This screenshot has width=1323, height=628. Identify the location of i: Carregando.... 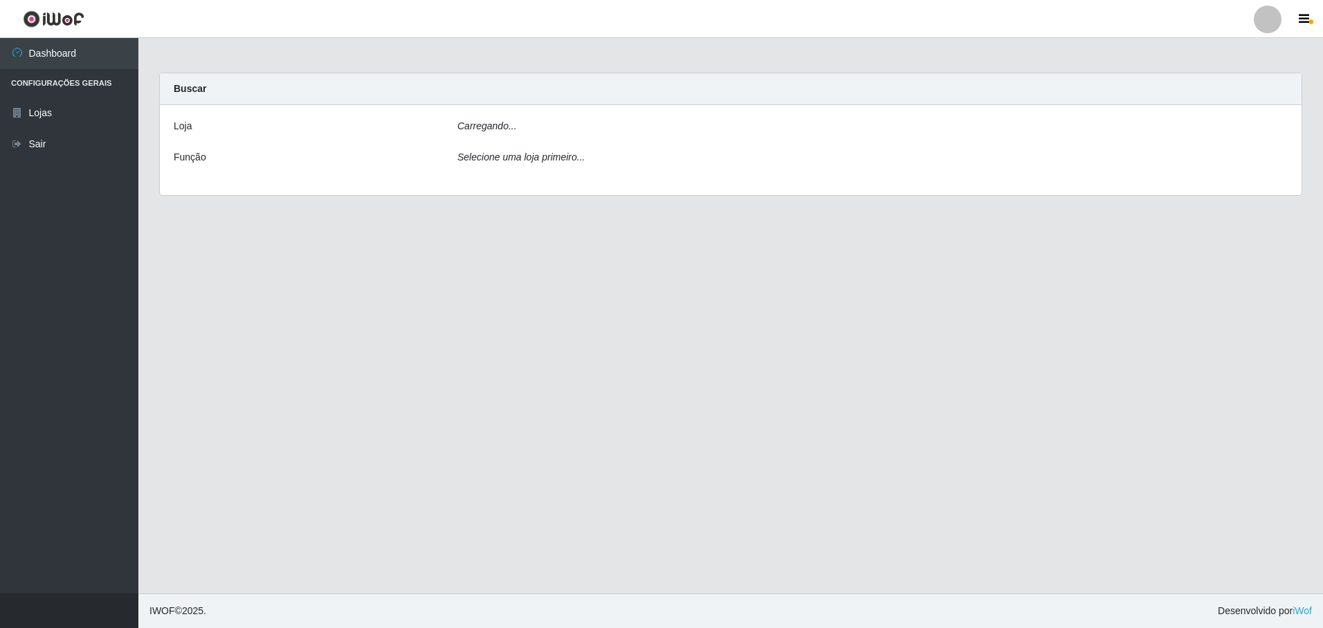
(487, 126).